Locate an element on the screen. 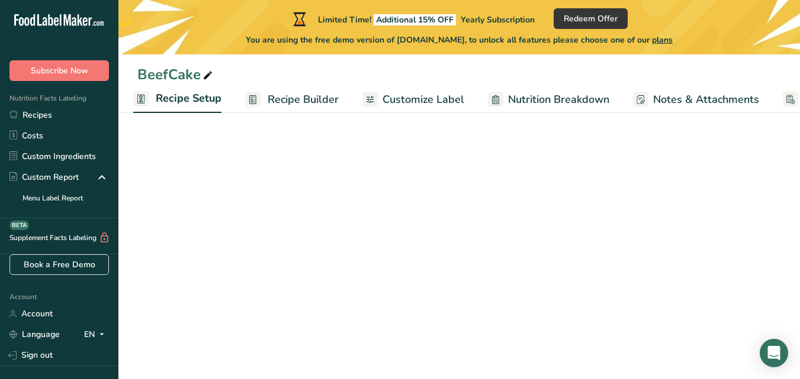 The image size is (800, 379). div: Limited Time! is located at coordinates (413, 19).